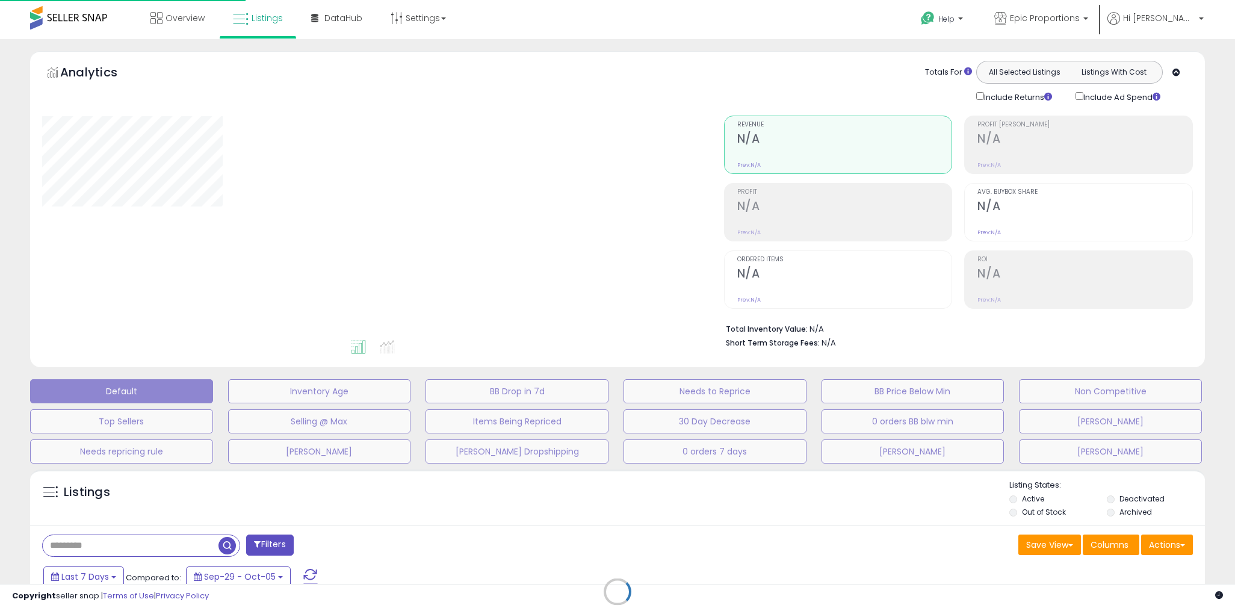  I want to click on span: Help, so click(946, 19).